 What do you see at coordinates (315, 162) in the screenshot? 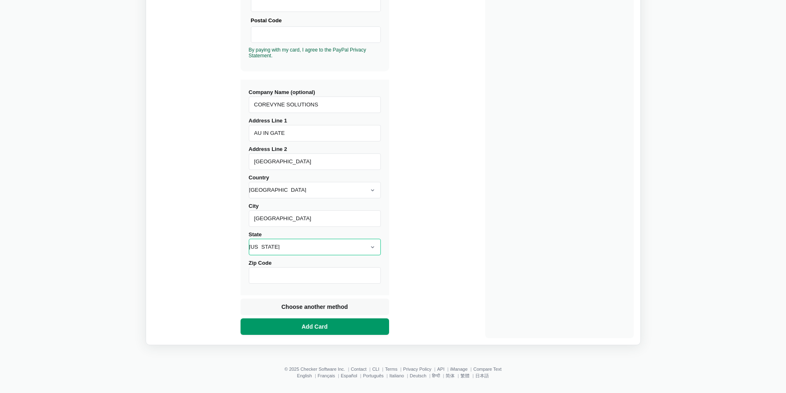
I see `input: Address Line 2` at bounding box center [315, 162].